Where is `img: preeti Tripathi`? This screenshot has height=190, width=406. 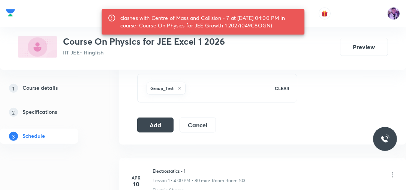 img: preeti Tripathi is located at coordinates (394, 13).